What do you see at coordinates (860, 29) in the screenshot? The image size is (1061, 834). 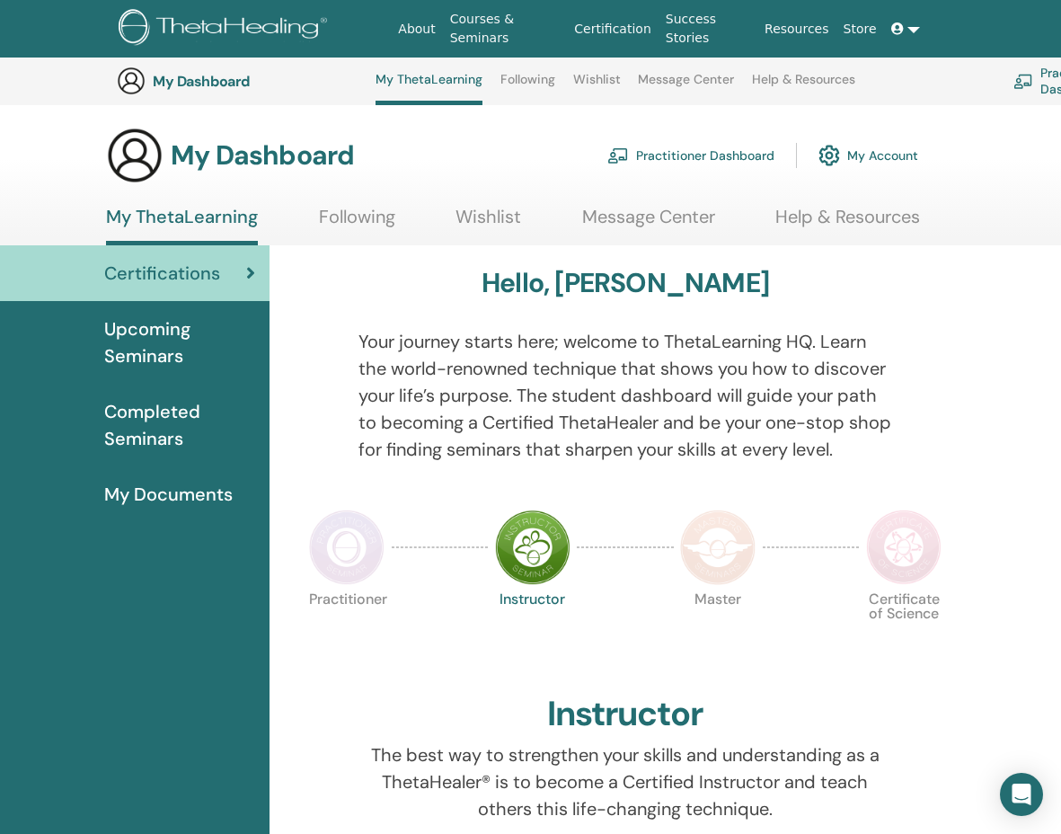 I see `a: Store` at bounding box center [860, 29].